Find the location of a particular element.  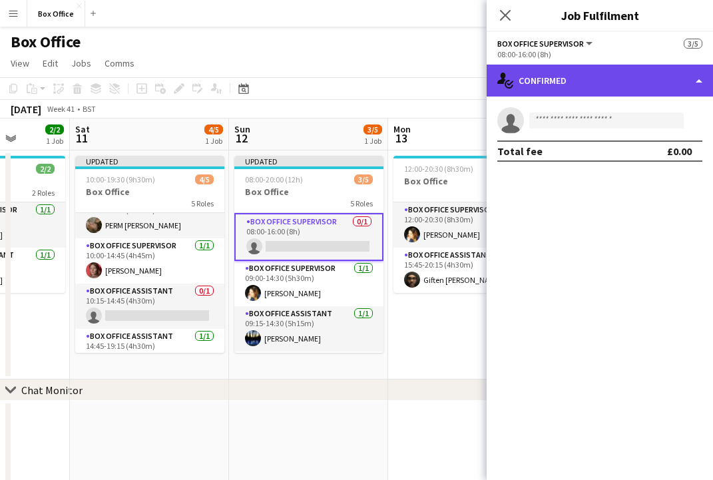

span: 10:00-19:30 (9h30m) is located at coordinates (121, 179).